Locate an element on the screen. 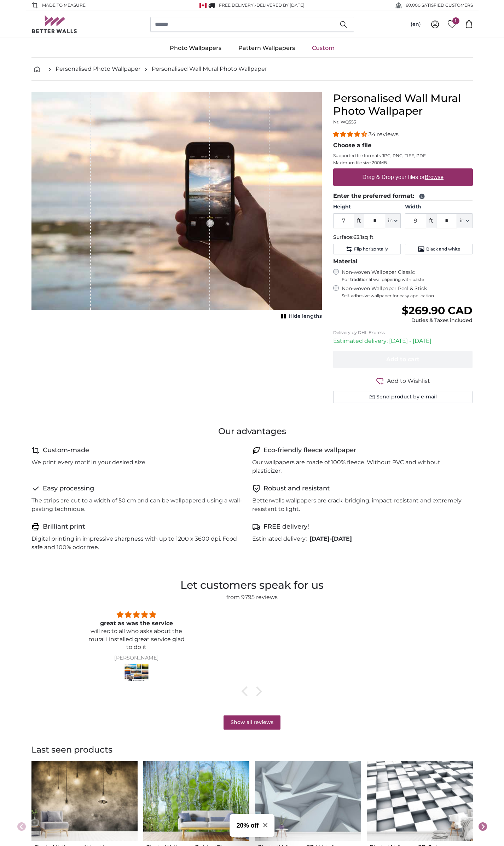 This screenshot has width=504, height=846. div: great as was the service is located at coordinates (137, 623).